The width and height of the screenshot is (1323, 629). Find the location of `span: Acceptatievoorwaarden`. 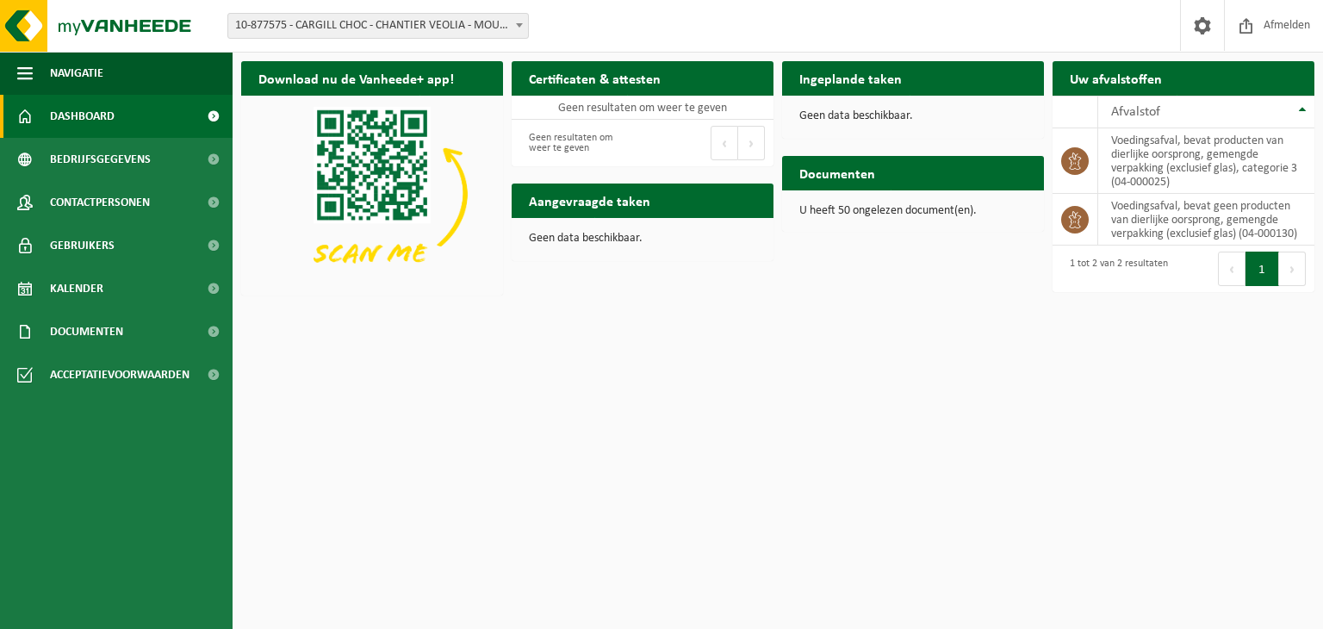

span: Acceptatievoorwaarden is located at coordinates (120, 375).